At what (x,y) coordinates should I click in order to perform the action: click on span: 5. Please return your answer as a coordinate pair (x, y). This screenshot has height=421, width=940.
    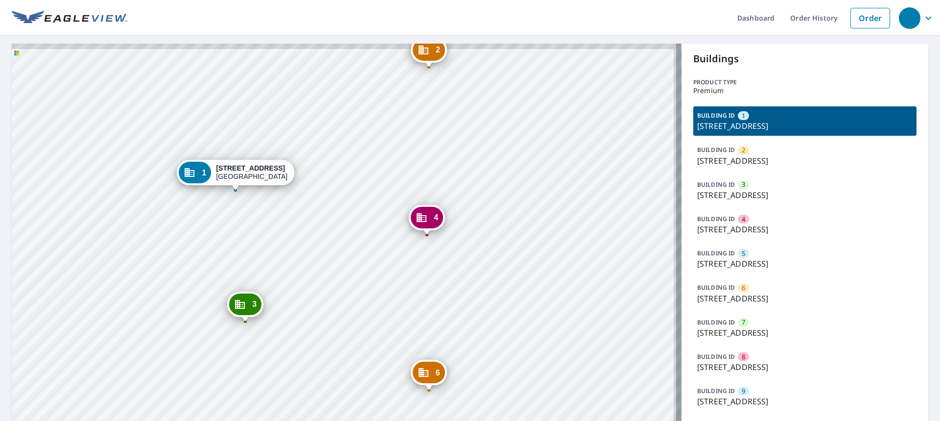
    Looking at the image, I should click on (743, 253).